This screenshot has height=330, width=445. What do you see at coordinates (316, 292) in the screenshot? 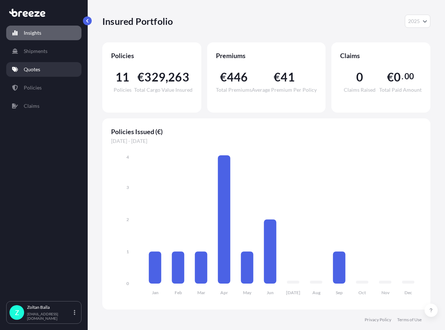
I see `tspan: Aug` at bounding box center [316, 292].